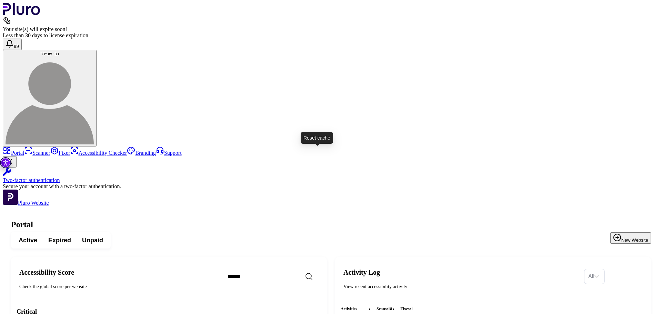  What do you see at coordinates (60, 240) in the screenshot?
I see `span: Expired` at bounding box center [60, 240].